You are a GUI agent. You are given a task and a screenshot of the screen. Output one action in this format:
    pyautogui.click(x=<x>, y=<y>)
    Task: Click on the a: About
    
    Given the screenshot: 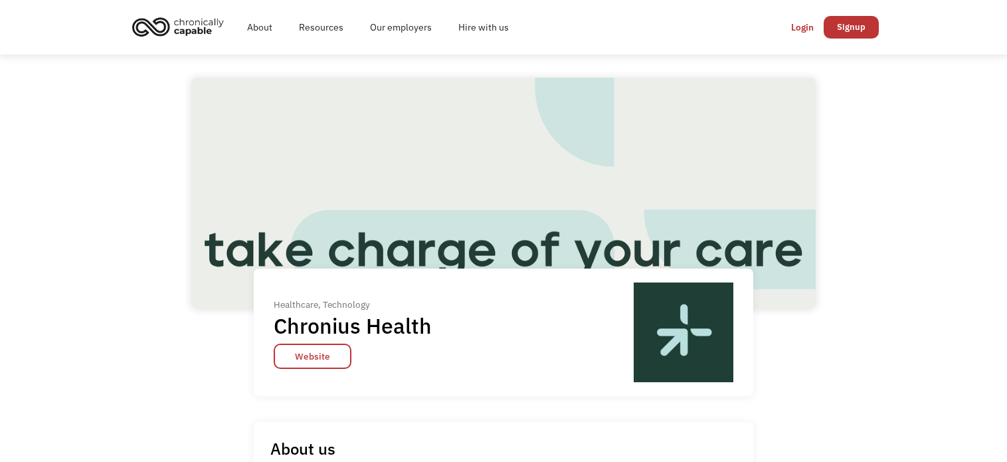 What is the action you would take?
    pyautogui.click(x=260, y=27)
    